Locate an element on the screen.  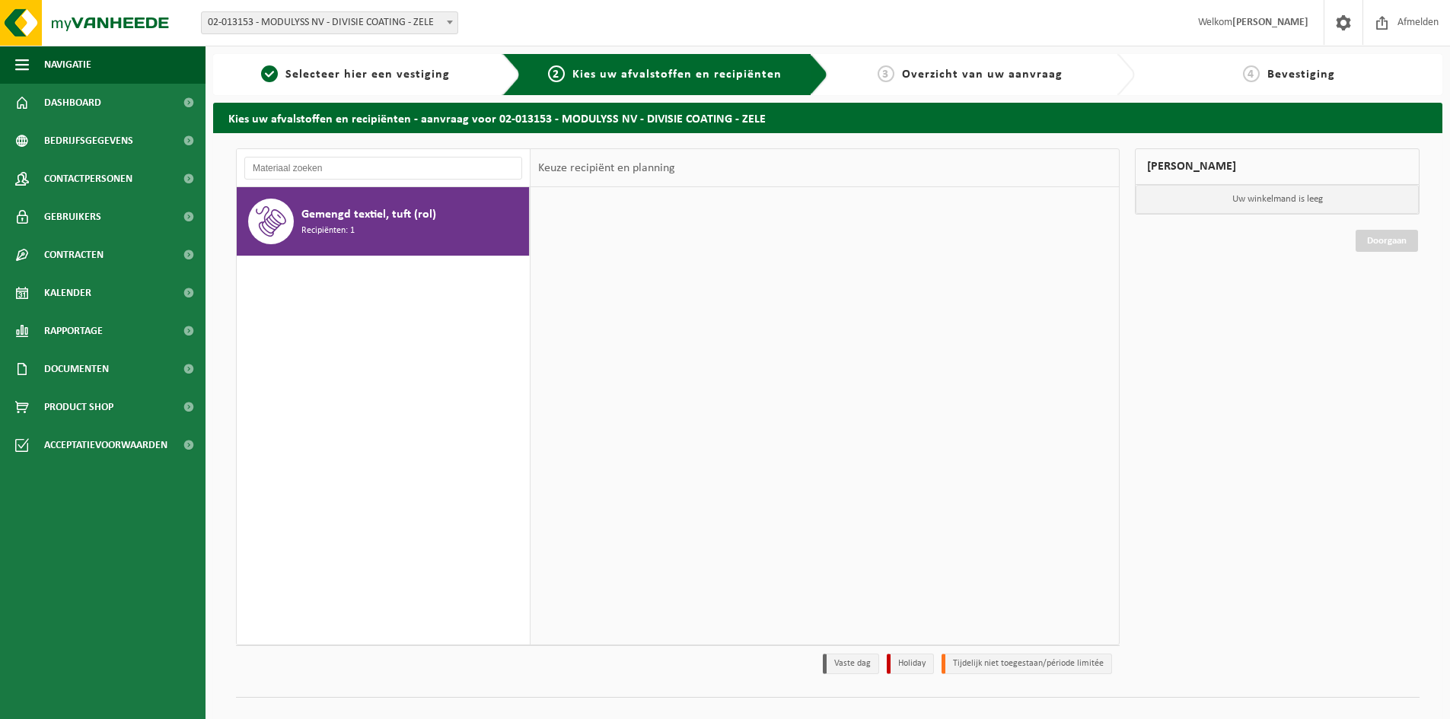
span: Kies uw afvalstoffen en recipiënten is located at coordinates (677, 75).